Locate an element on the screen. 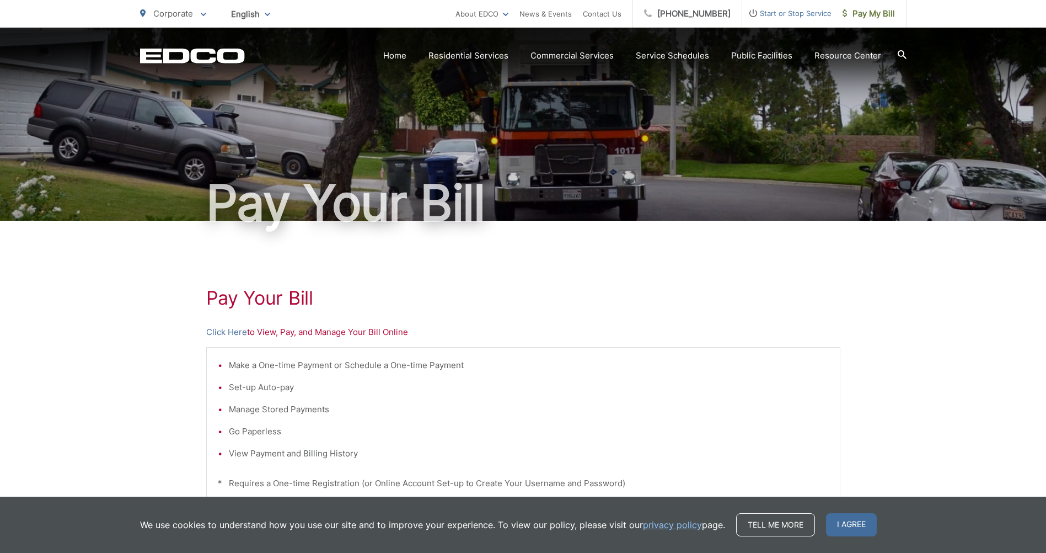 The height and width of the screenshot is (553, 1046). p: to View, Pay, and Manage Your Bill Online is located at coordinates (523, 332).